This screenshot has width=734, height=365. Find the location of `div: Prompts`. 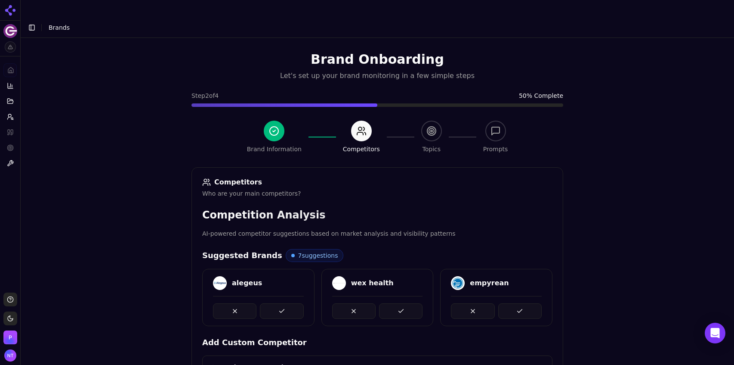

div: Prompts is located at coordinates (496, 149).